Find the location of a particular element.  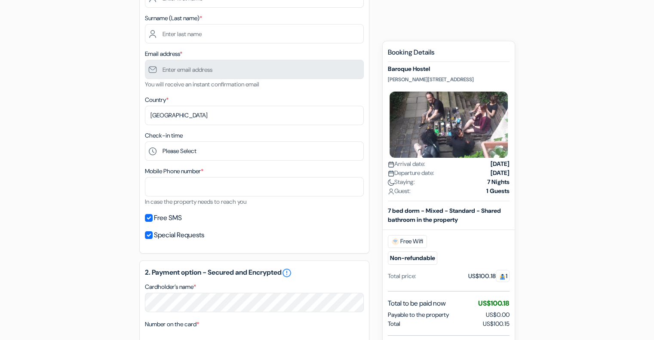

label: Special Requests is located at coordinates (179, 235).